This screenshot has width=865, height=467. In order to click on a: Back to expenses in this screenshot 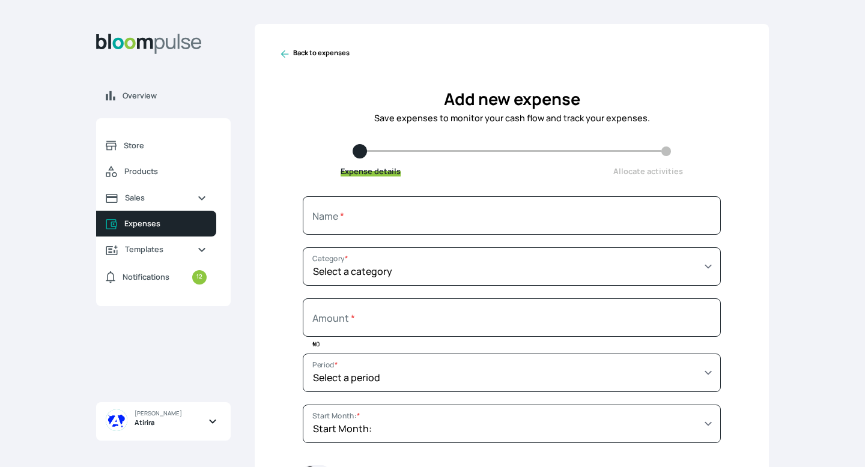, I will do `click(314, 54)`.